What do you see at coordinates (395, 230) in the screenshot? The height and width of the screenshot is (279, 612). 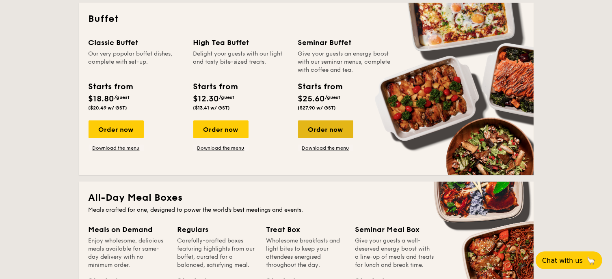 I see `div: Seminar Meal Box` at bounding box center [395, 230].